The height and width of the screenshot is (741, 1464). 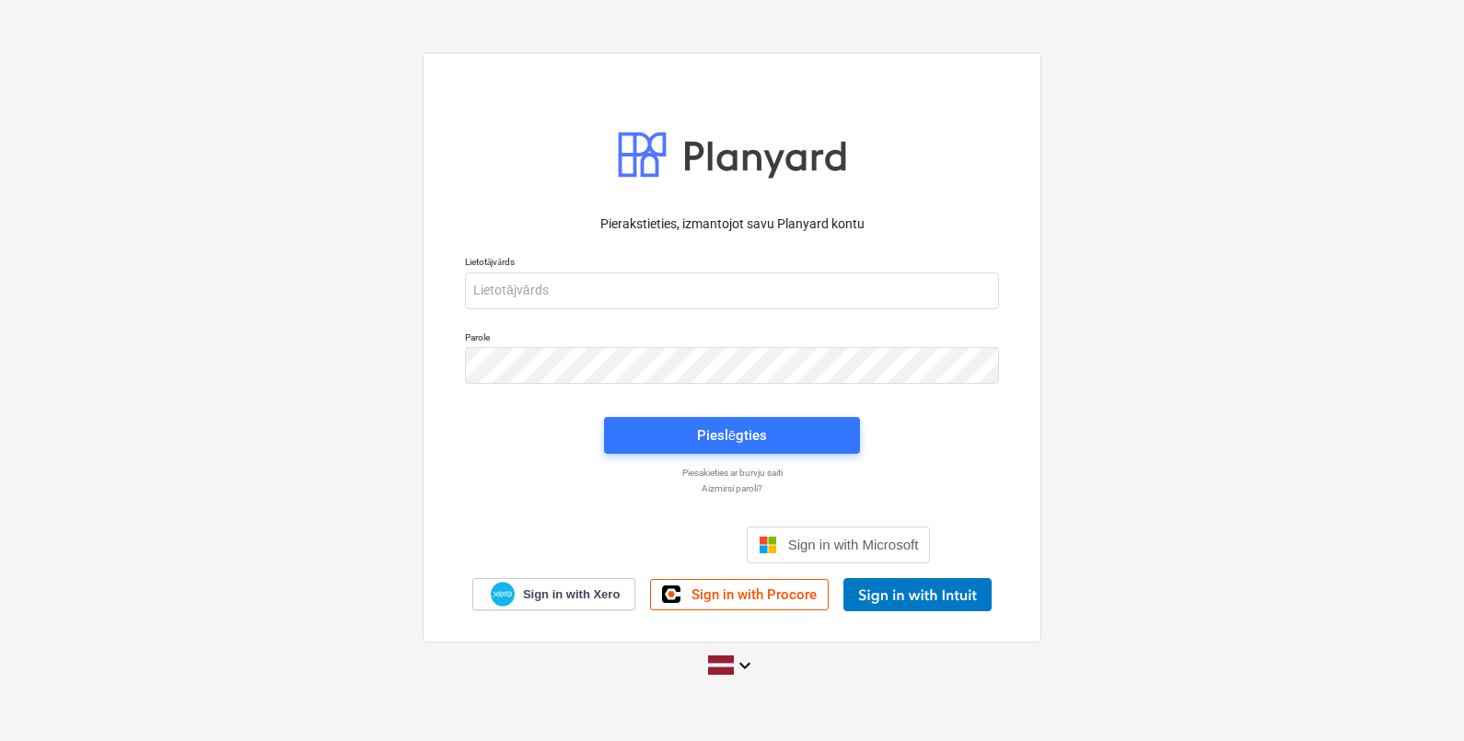 What do you see at coordinates (1418, 697) in the screenshot?
I see `div: Chat Widget` at bounding box center [1418, 697].